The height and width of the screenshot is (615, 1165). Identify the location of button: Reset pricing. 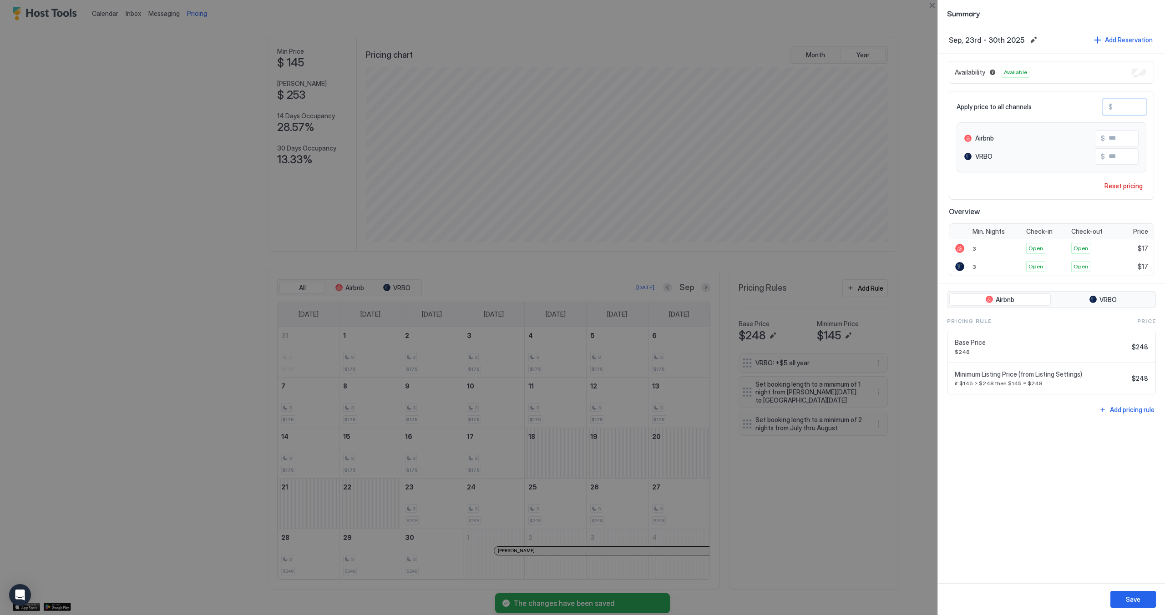
(1124, 186).